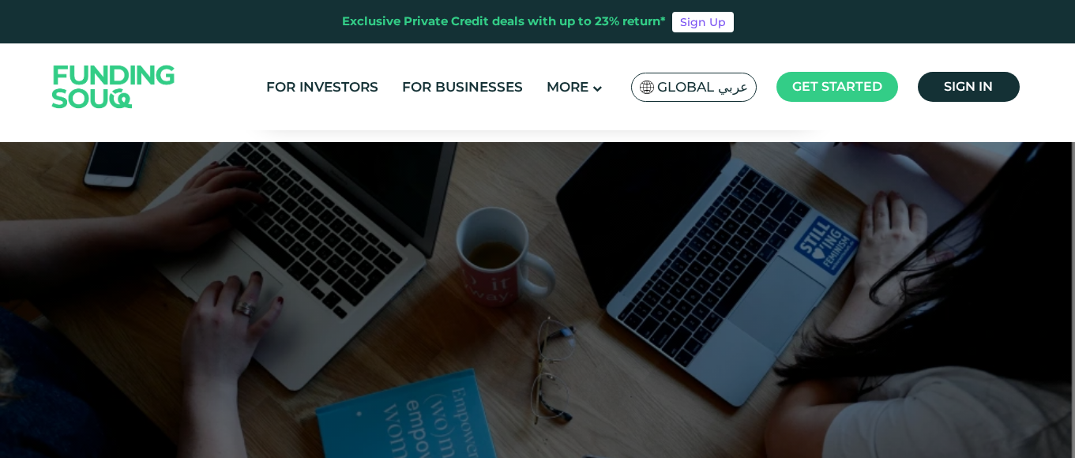 The height and width of the screenshot is (465, 1075). Describe the element at coordinates (837, 86) in the screenshot. I see `span: Get started` at that location.